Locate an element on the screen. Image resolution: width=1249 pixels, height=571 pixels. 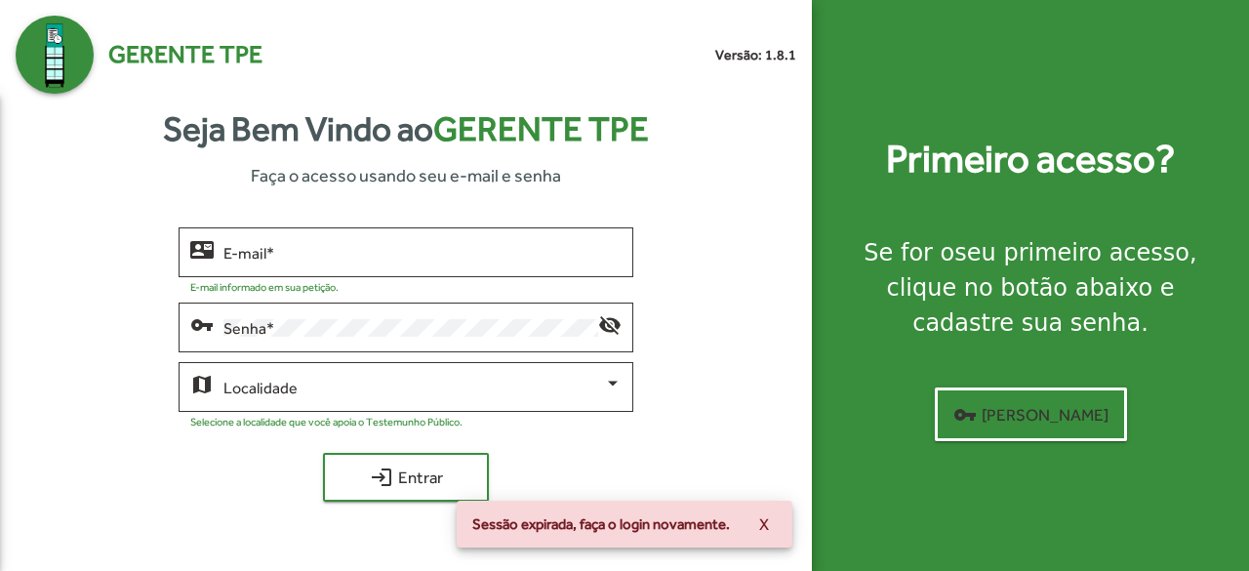
button: X is located at coordinates (764, 524).